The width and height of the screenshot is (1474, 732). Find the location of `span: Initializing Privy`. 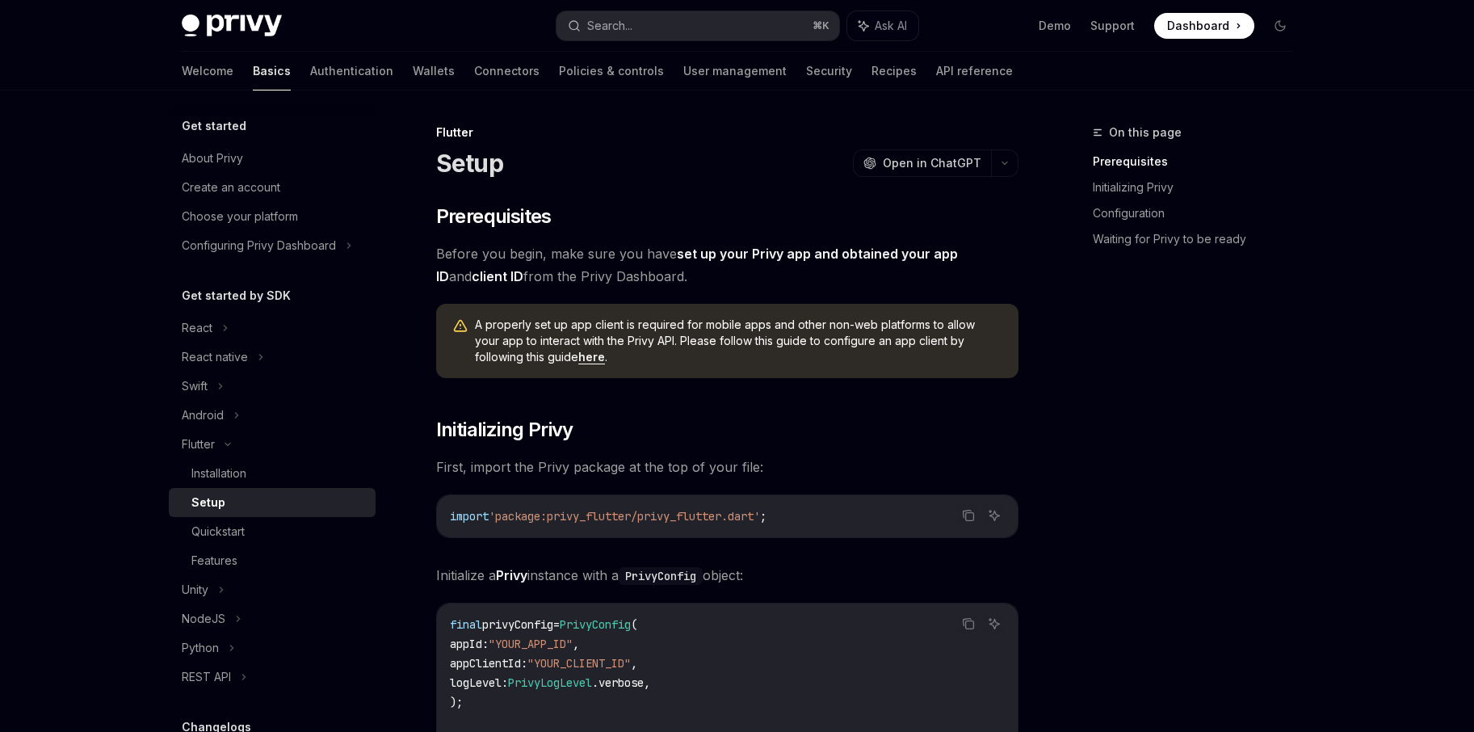

span: Initializing Privy is located at coordinates (505, 430).